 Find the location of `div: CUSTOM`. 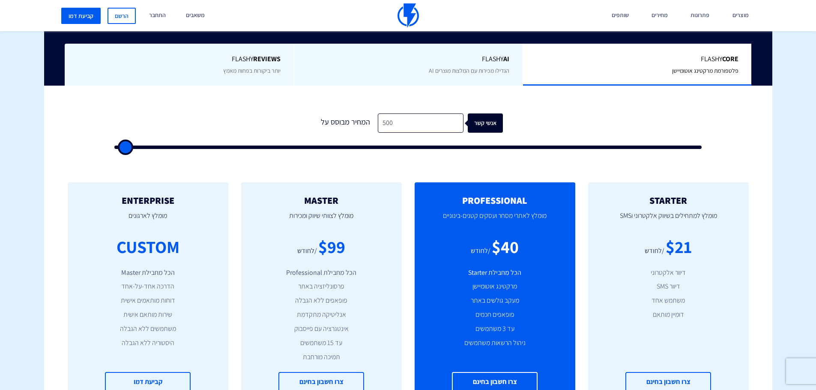

div: CUSTOM is located at coordinates (148, 247).